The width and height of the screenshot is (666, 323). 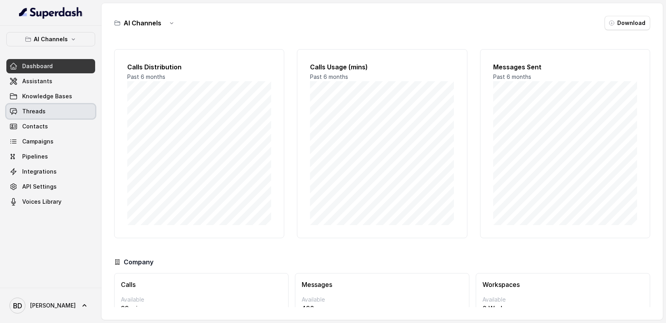 What do you see at coordinates (51, 39) in the screenshot?
I see `button: AI Channels` at bounding box center [51, 39].